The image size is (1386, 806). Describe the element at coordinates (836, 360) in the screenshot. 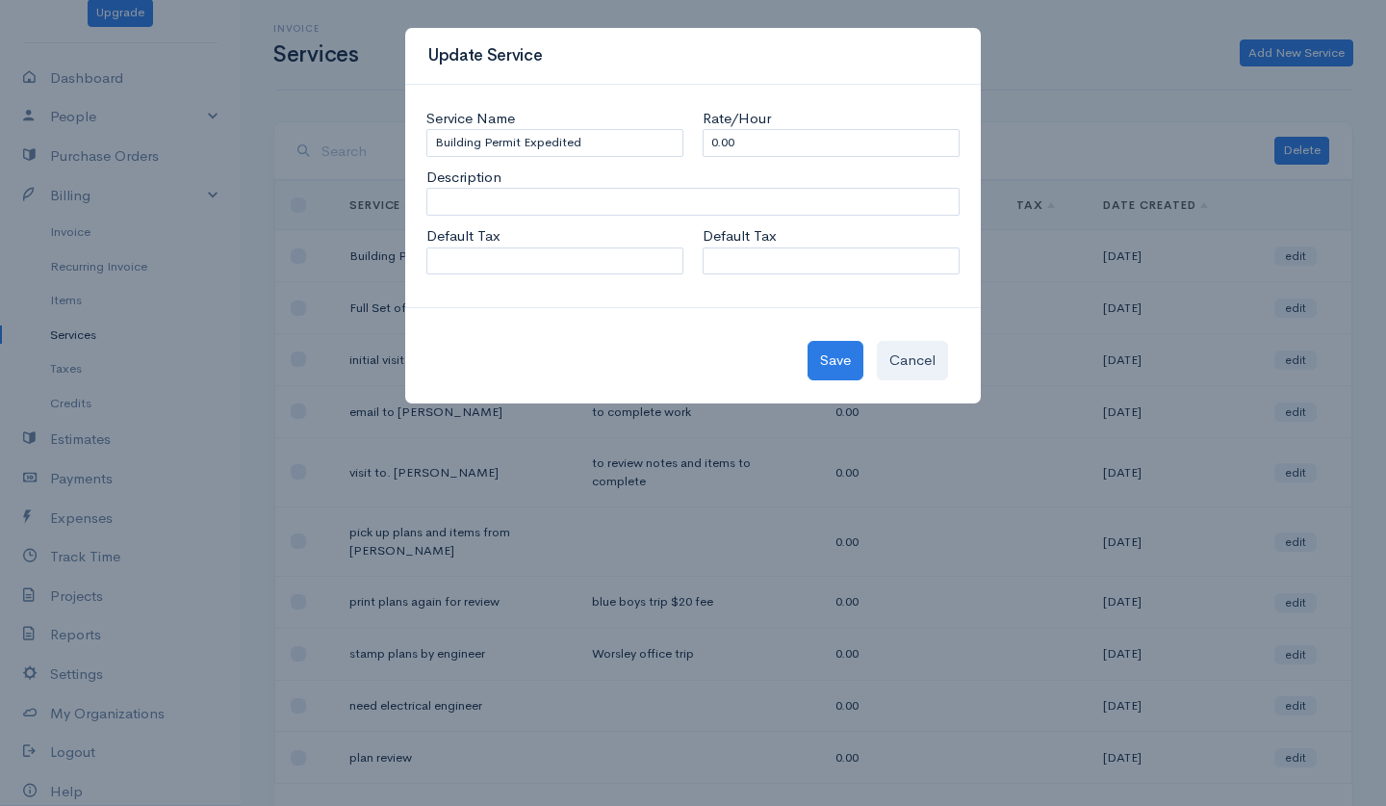

I see `button: Save` at that location.